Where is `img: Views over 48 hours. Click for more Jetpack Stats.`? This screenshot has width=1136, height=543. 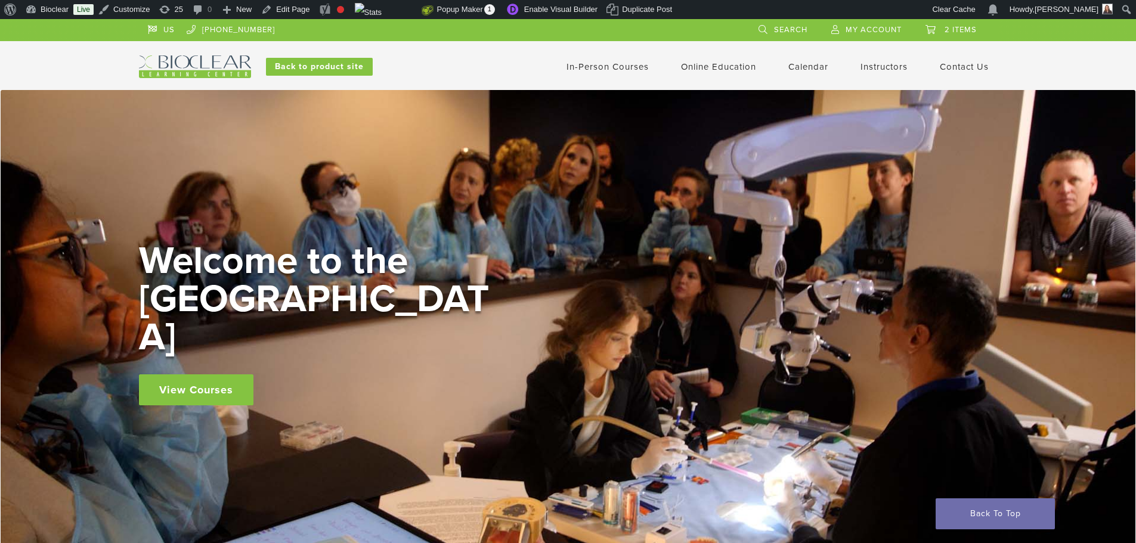 img: Views over 48 hours. Click for more Jetpack Stats. is located at coordinates (388, 10).